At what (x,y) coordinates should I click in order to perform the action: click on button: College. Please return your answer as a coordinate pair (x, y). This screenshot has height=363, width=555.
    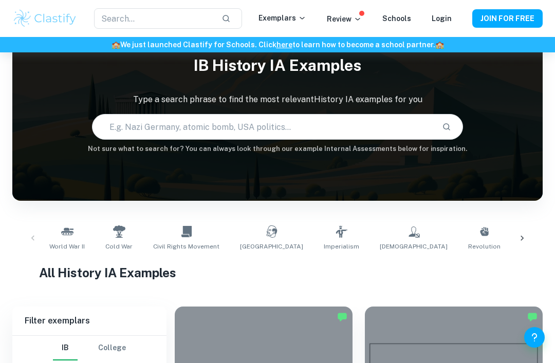
    Looking at the image, I should click on (112, 348).